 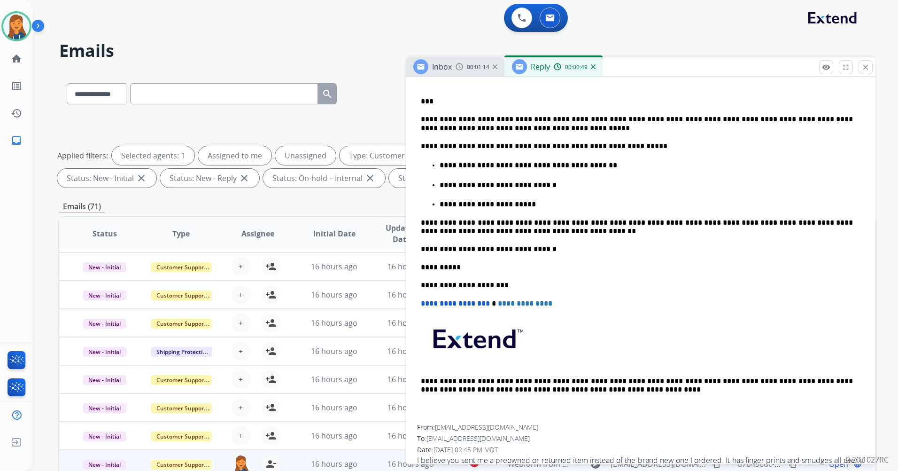 I want to click on span: Assignee, so click(x=258, y=233).